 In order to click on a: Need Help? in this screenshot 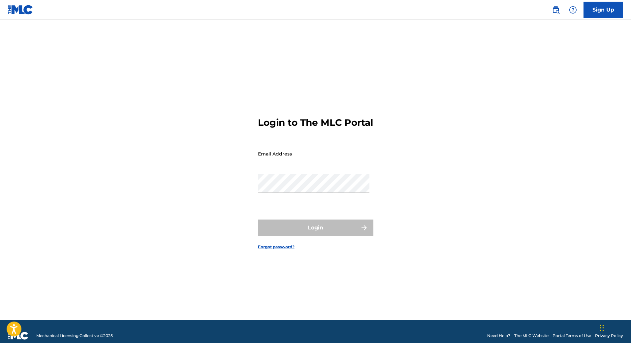, I will do `click(499, 336)`.